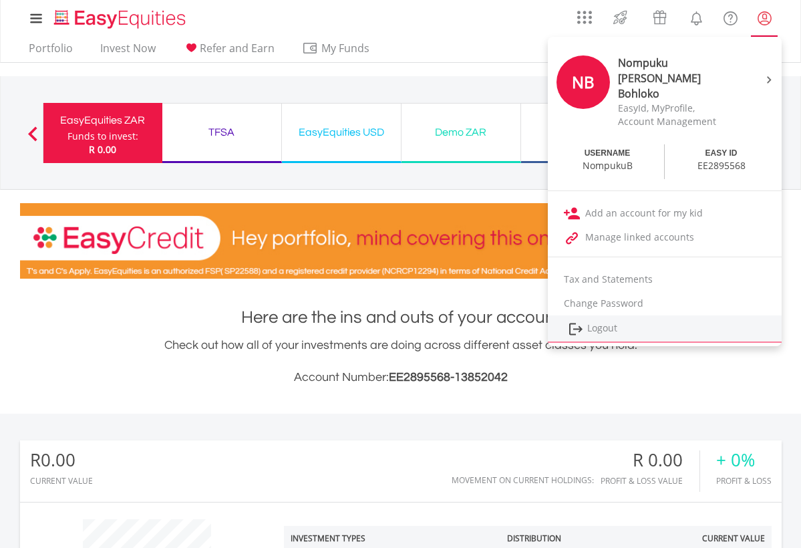 The width and height of the screenshot is (801, 548). I want to click on span: Refer and Earn, so click(237, 48).